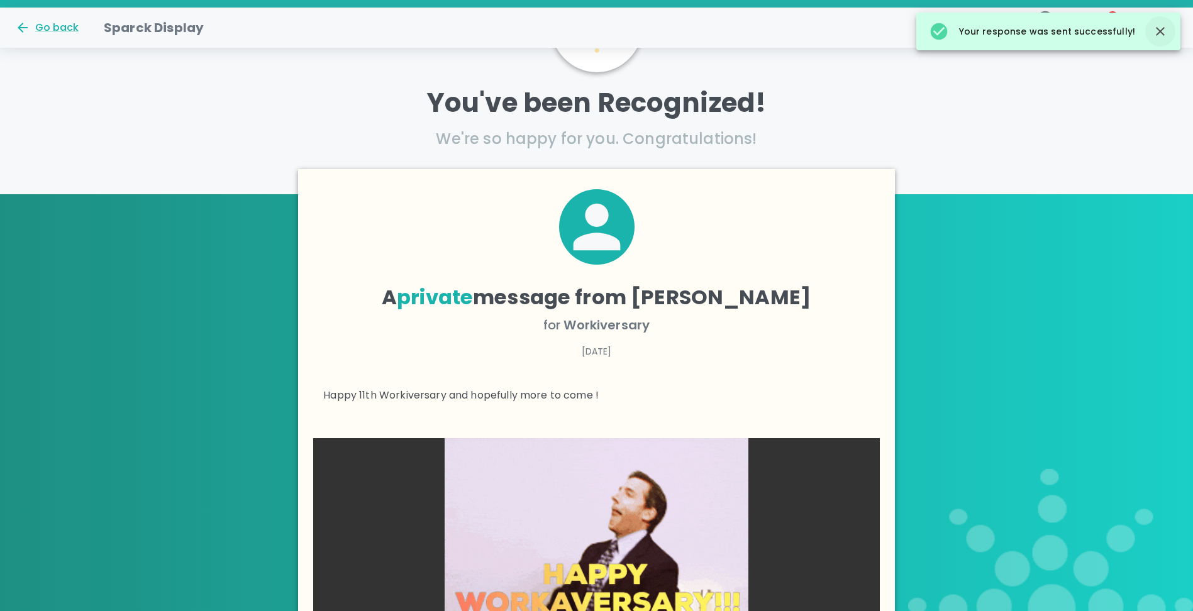 This screenshot has height=611, width=1193. Describe the element at coordinates (606, 325) in the screenshot. I see `span: Workiversary` at that location.